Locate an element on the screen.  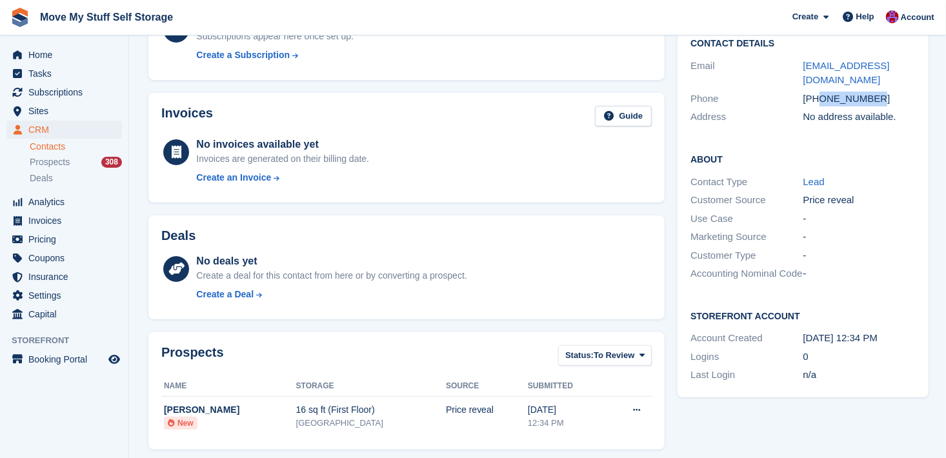
h2: About is located at coordinates (803, 159).